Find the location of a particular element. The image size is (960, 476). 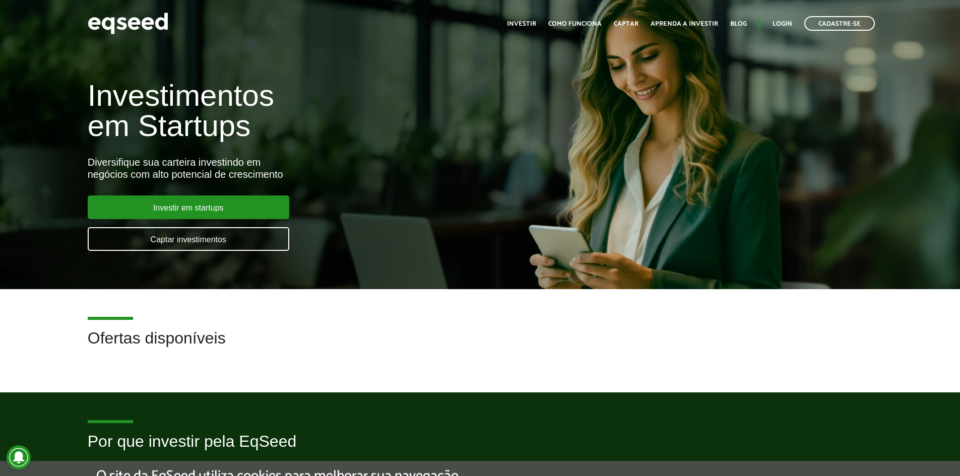

a: Investir em startups is located at coordinates (188, 207).